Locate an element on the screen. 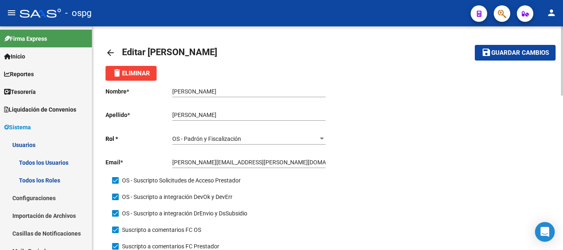 Image resolution: width=563 pixels, height=250 pixels. mat-icon: person is located at coordinates (551, 13).